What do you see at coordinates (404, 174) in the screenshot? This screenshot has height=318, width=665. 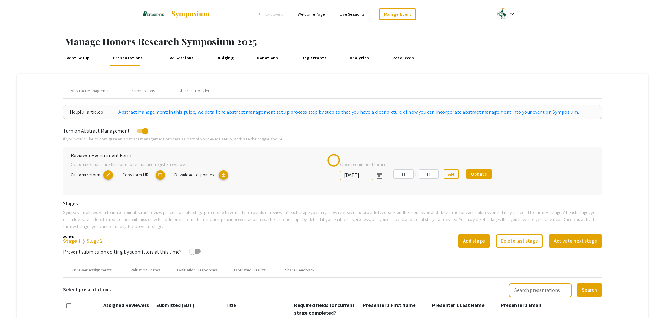 I see `input: Hours` at bounding box center [404, 174].